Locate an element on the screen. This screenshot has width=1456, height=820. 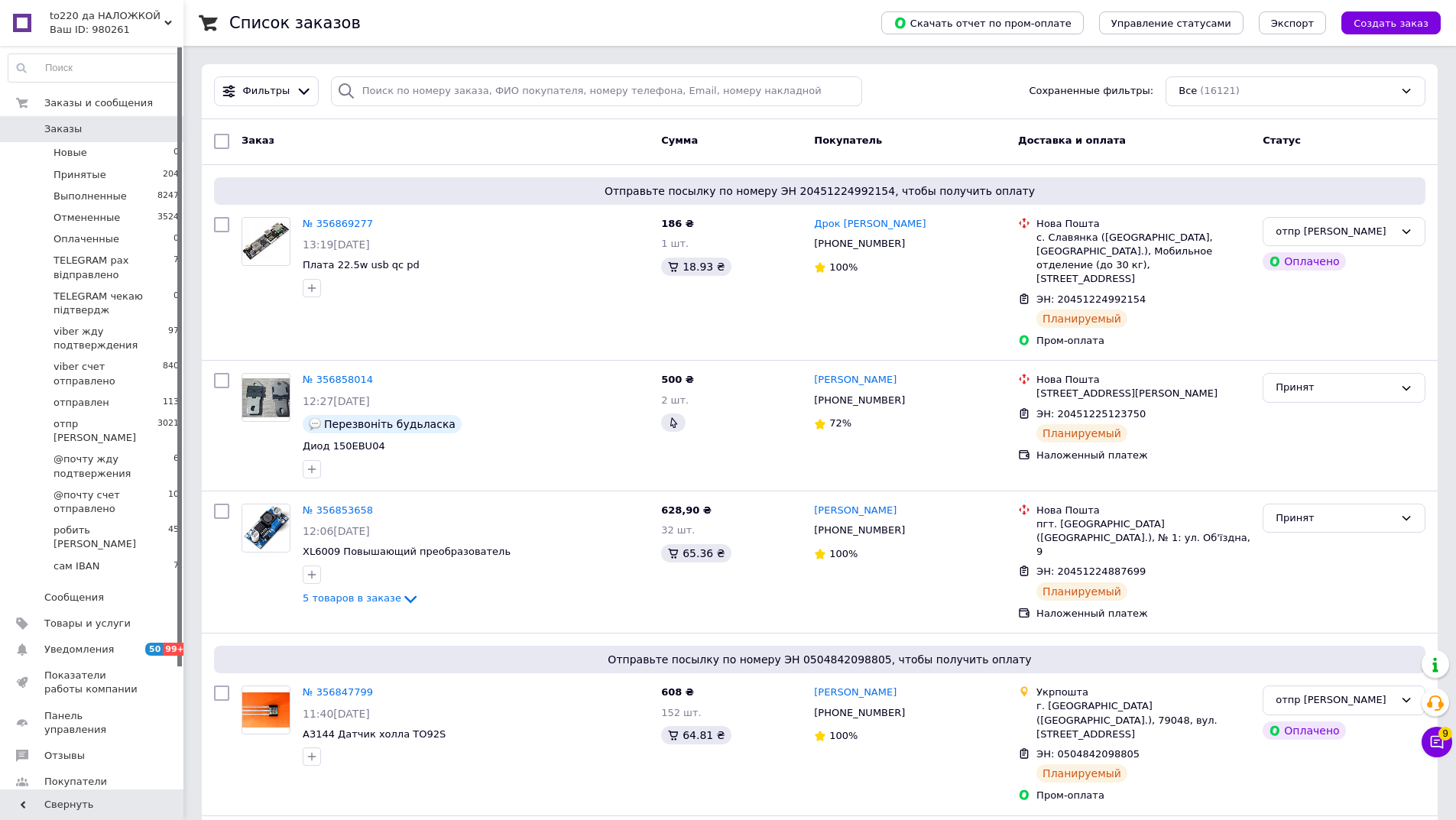
div: Пром-оплата is located at coordinates (1143, 341).